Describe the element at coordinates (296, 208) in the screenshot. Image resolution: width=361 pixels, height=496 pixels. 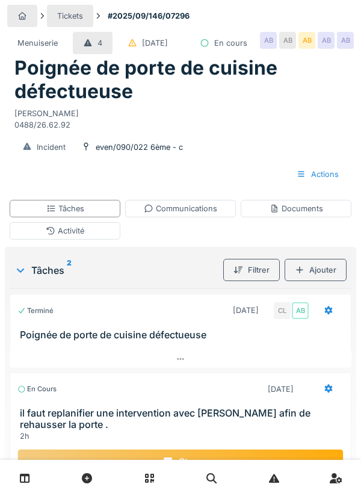
I see `div: Documents` at that location.